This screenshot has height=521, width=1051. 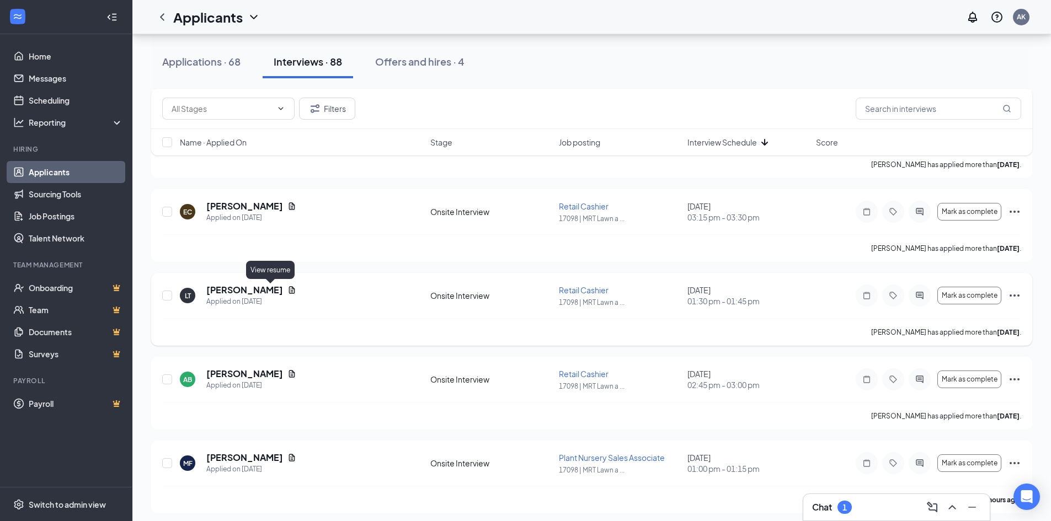 I want to click on span: 03:15 pm - 03:30 pm, so click(x=748, y=217).